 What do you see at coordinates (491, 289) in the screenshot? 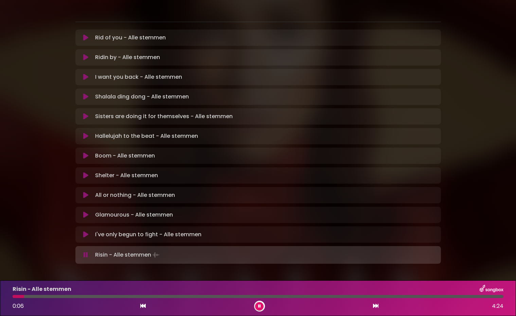
I see `img: songbox-logo-white.png` at bounding box center [491, 289].